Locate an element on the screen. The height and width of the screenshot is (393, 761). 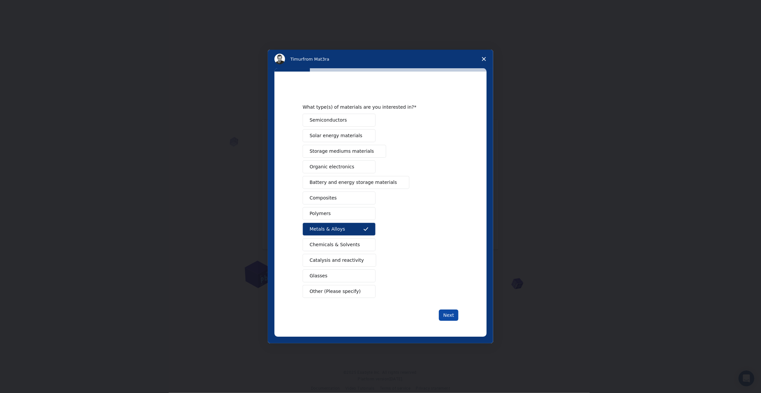
span: from Mat3ra is located at coordinates (316, 59).